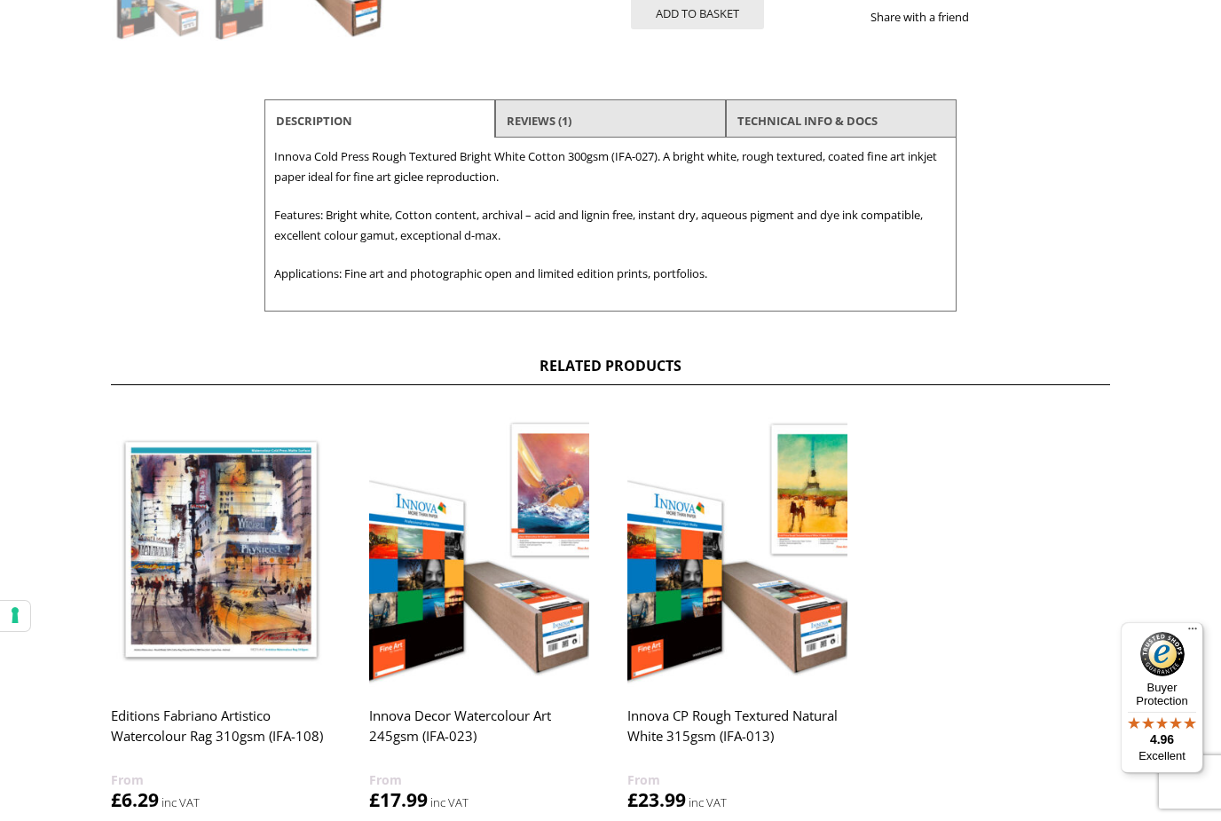  I want to click on p: Share with a friend, so click(930, 17).